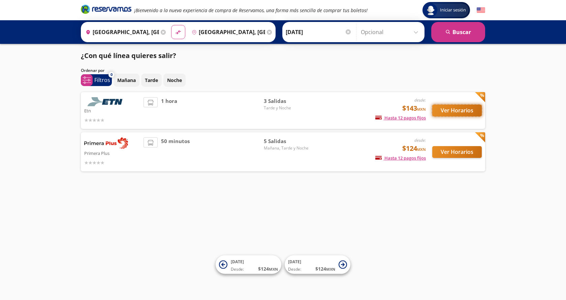  What do you see at coordinates (112, 153) in the screenshot?
I see `p: Primera Plus` at bounding box center [112, 153].